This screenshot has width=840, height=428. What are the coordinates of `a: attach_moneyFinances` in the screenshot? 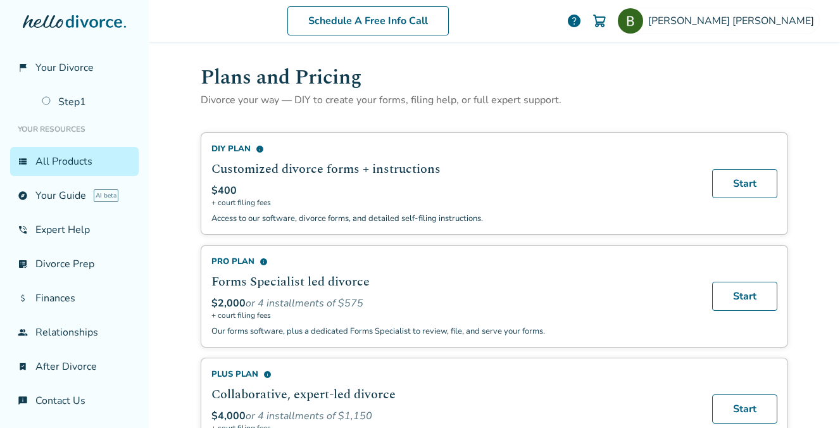 It's located at (74, 298).